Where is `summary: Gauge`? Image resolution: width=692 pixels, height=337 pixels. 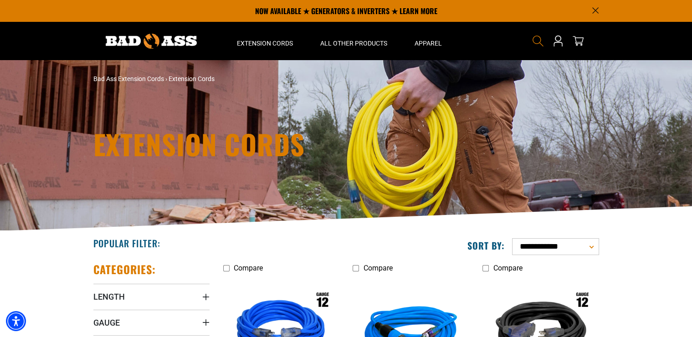
summary: Gauge is located at coordinates (151, 323).